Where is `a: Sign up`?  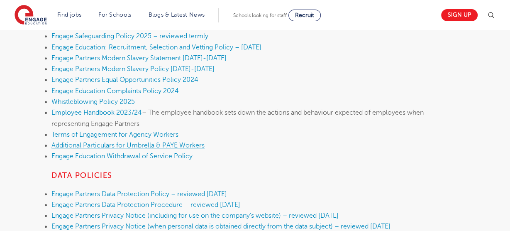 a: Sign up is located at coordinates (459, 15).